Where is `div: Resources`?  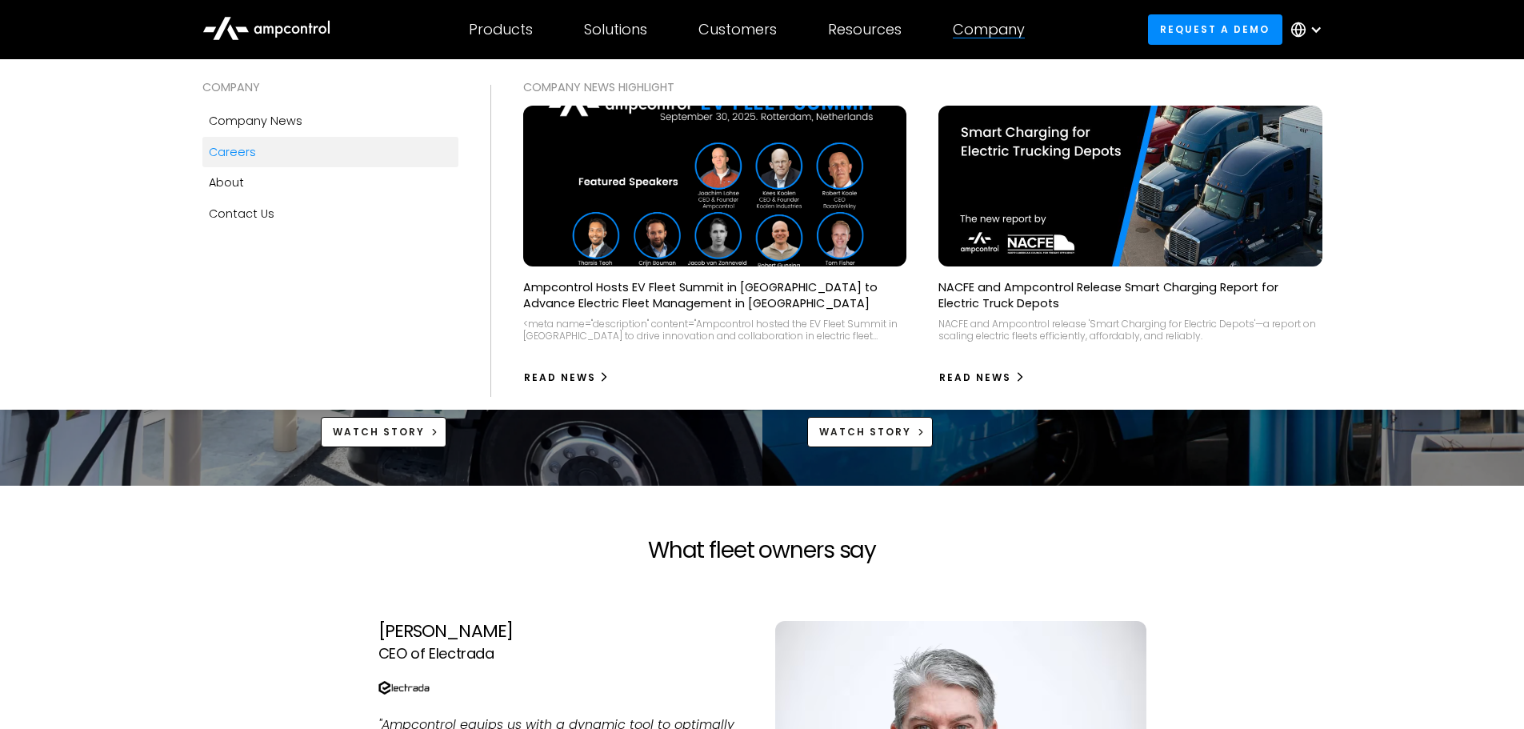 div: Resources is located at coordinates (865, 30).